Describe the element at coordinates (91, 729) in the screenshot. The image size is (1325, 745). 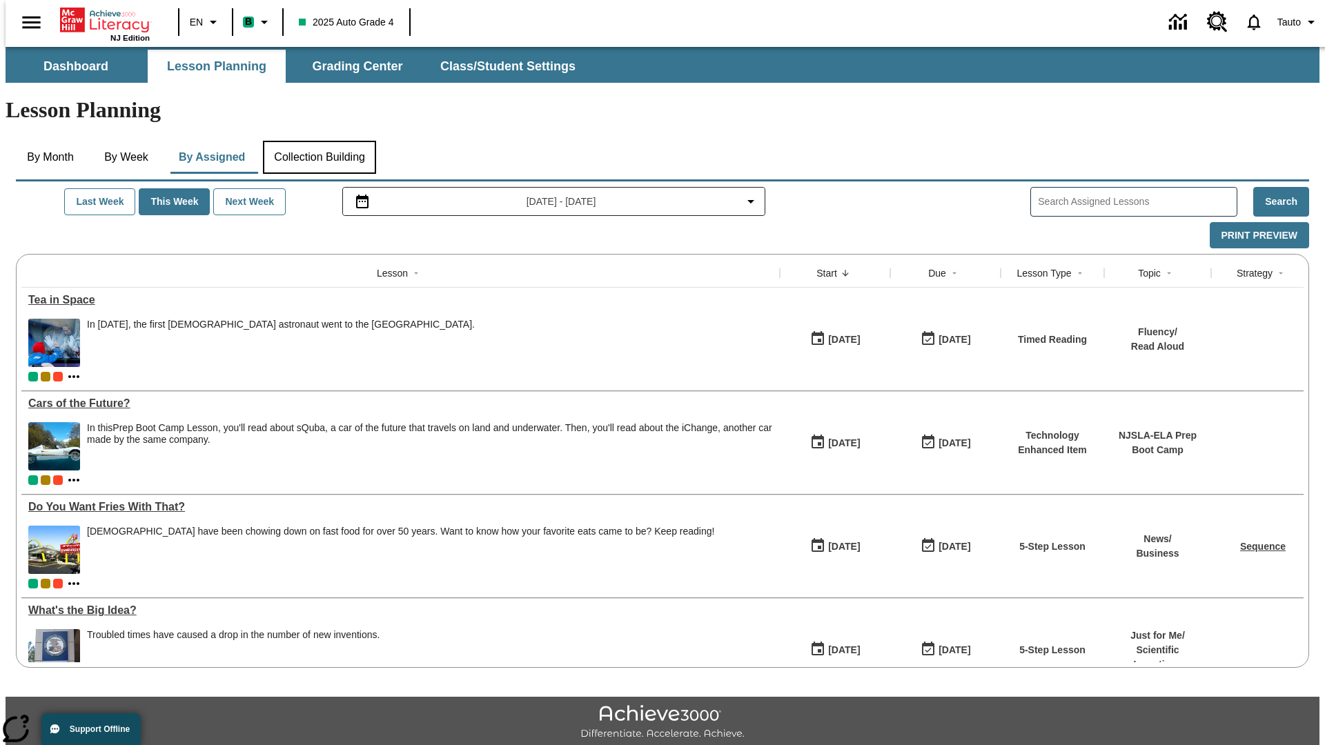
I see `button: Support Offline` at that location.